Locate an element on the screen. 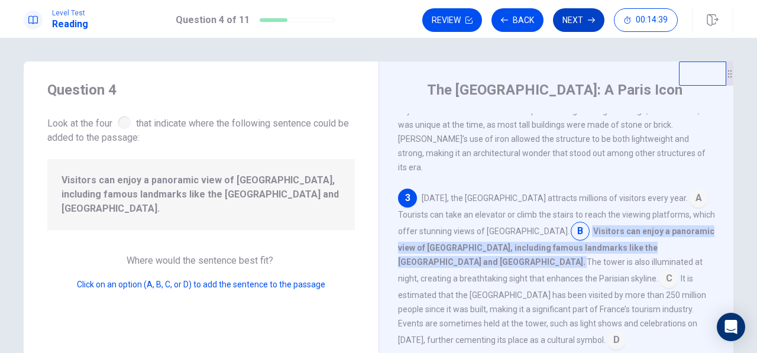  span: B is located at coordinates (580, 231).